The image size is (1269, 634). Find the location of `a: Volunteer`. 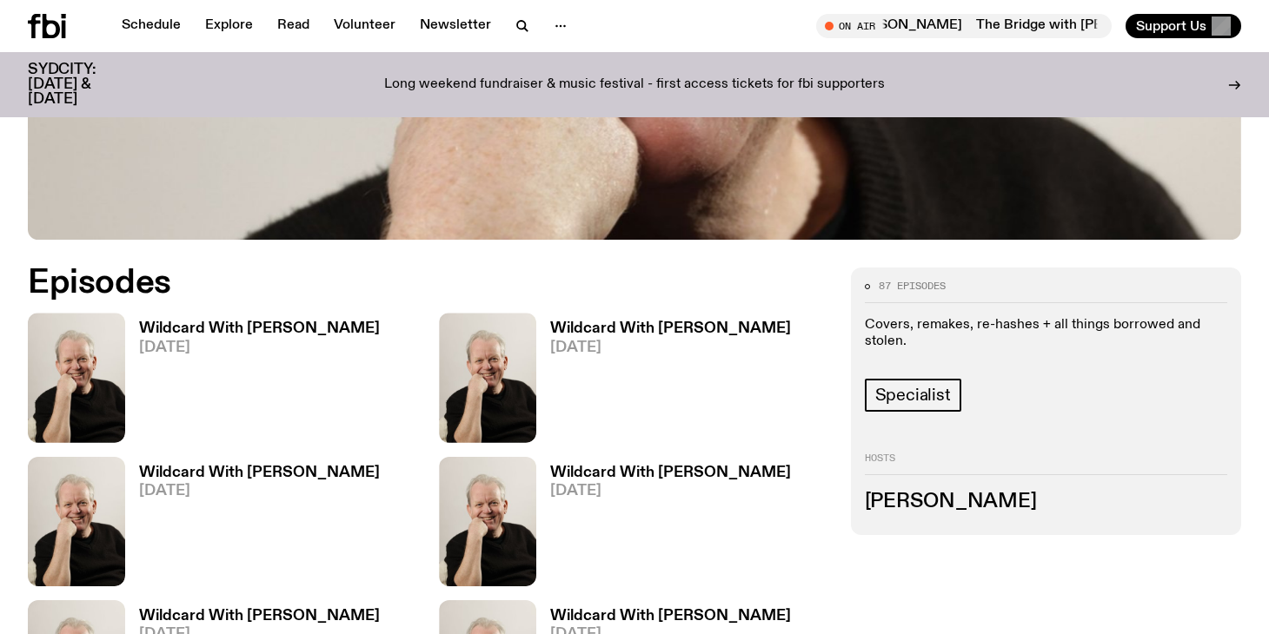

a: Volunteer is located at coordinates (364, 26).